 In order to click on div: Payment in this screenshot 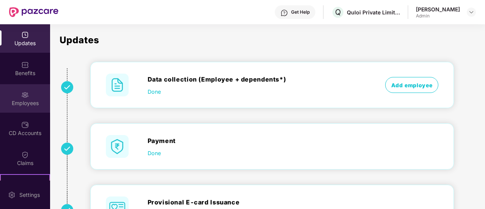, I will do `click(252, 141)`.